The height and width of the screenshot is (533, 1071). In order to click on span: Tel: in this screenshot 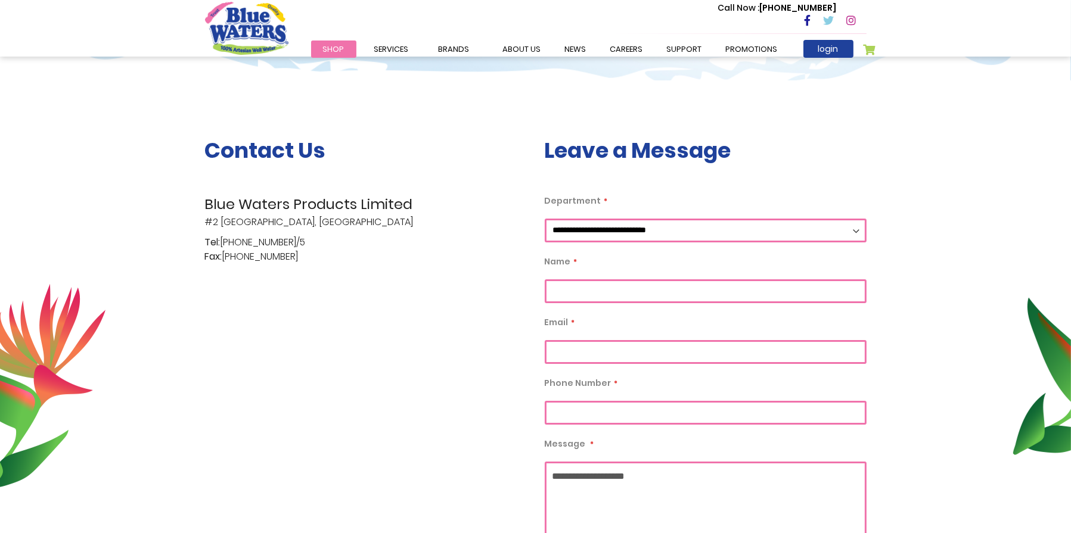, I will do `click(213, 242)`.